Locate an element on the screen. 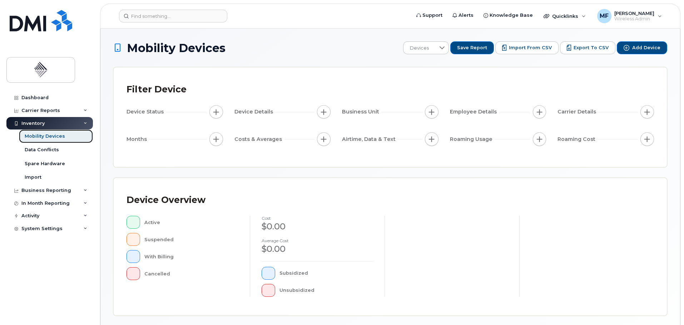 The height and width of the screenshot is (325, 684). button: Add Device is located at coordinates (641, 48).